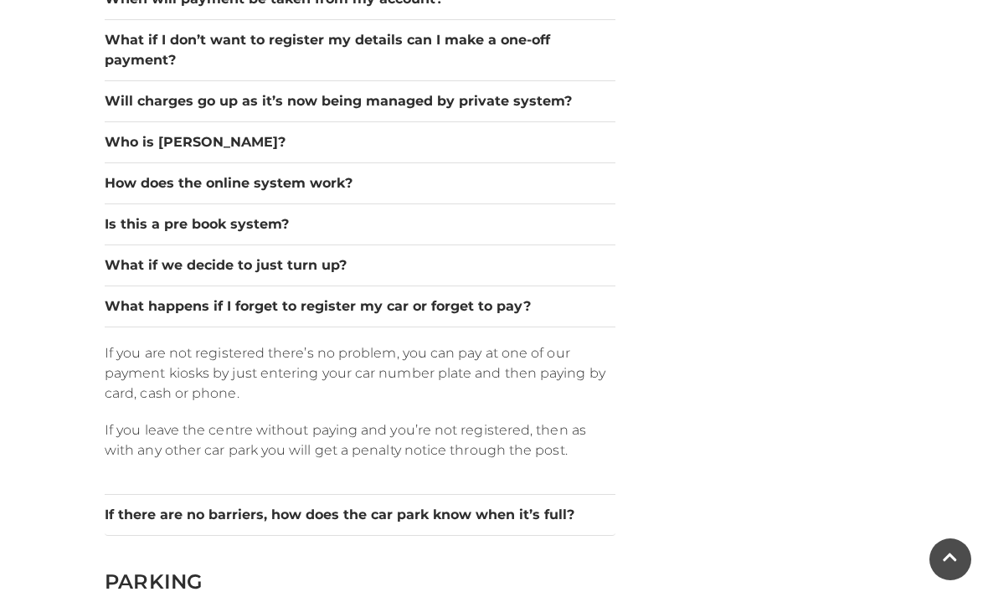 The width and height of the screenshot is (988, 597). Describe the element at coordinates (360, 374) in the screenshot. I see `p: If you are not registered there’s no problem, you can pay at one of our payment kiosks by just en...` at that location.